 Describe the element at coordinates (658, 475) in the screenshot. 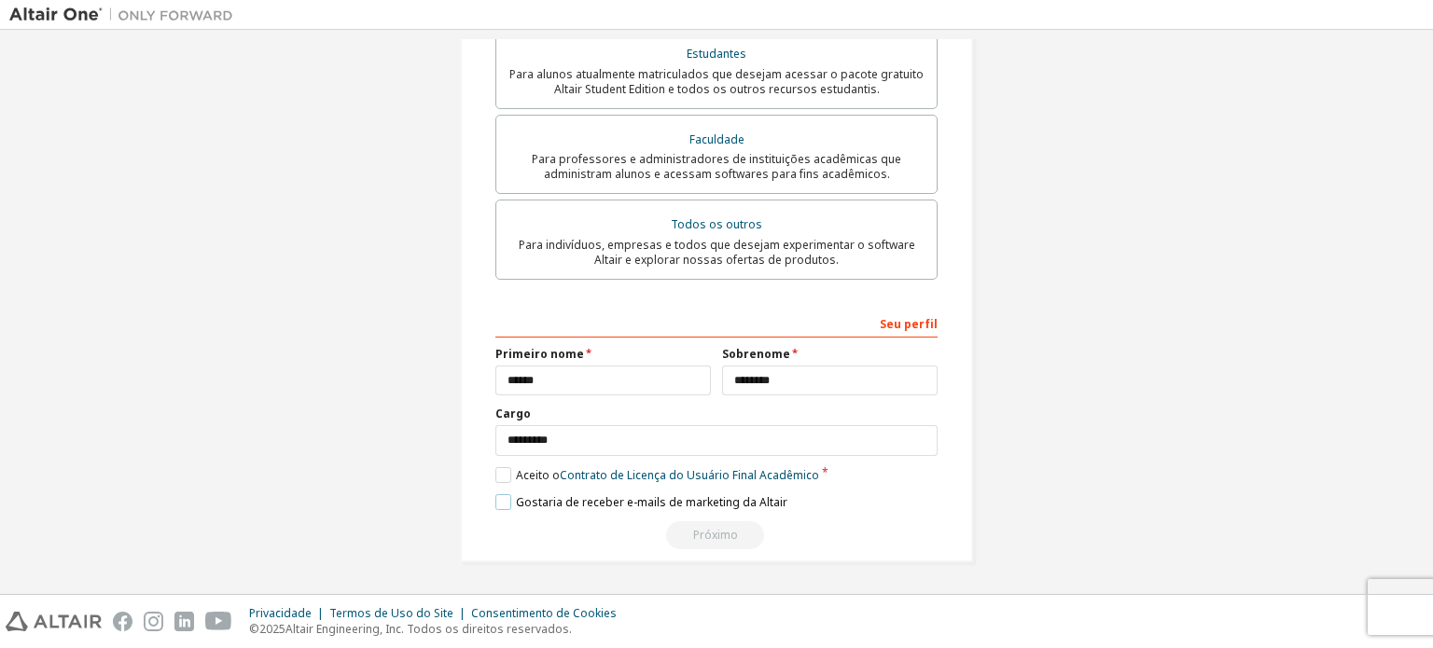

I see `font: Contrato de Licença do Usuário Final` at that location.